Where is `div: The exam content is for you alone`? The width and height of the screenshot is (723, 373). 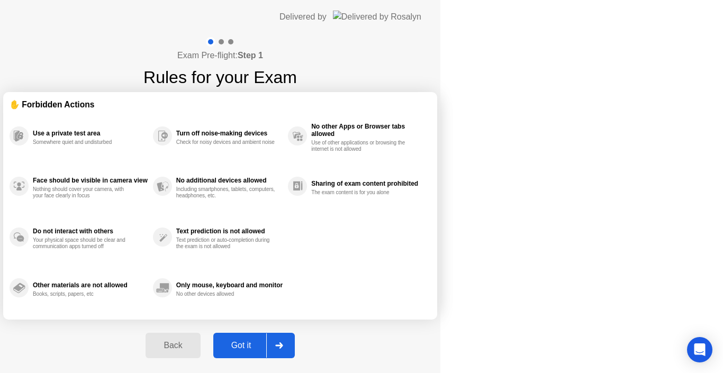
div: The exam content is for you alone is located at coordinates (361, 193).